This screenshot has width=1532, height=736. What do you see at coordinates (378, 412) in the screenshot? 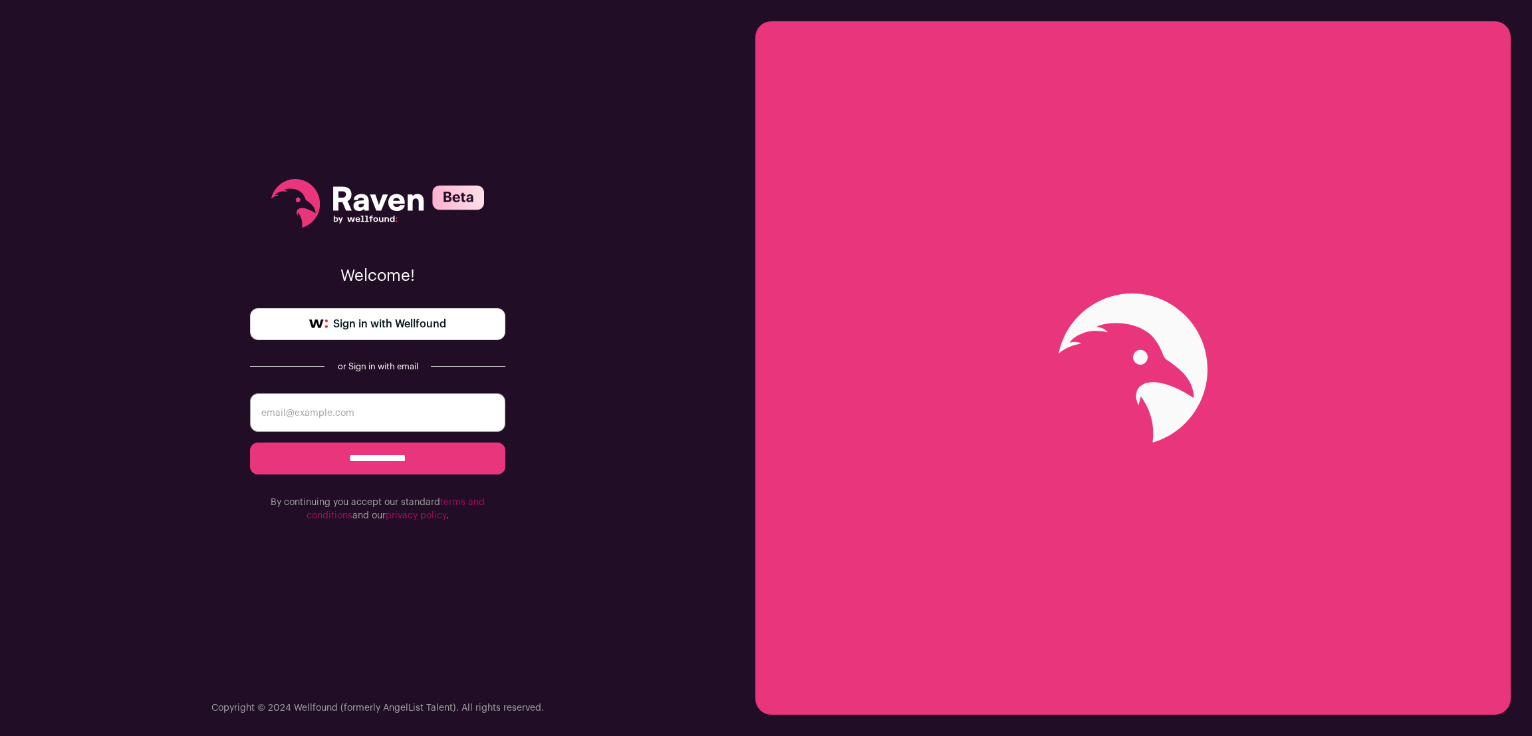
I see `input: email@example.com` at bounding box center [378, 412].